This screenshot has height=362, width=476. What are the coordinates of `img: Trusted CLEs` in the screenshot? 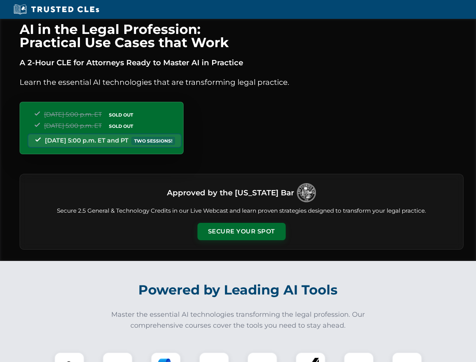 It's located at (56, 9).